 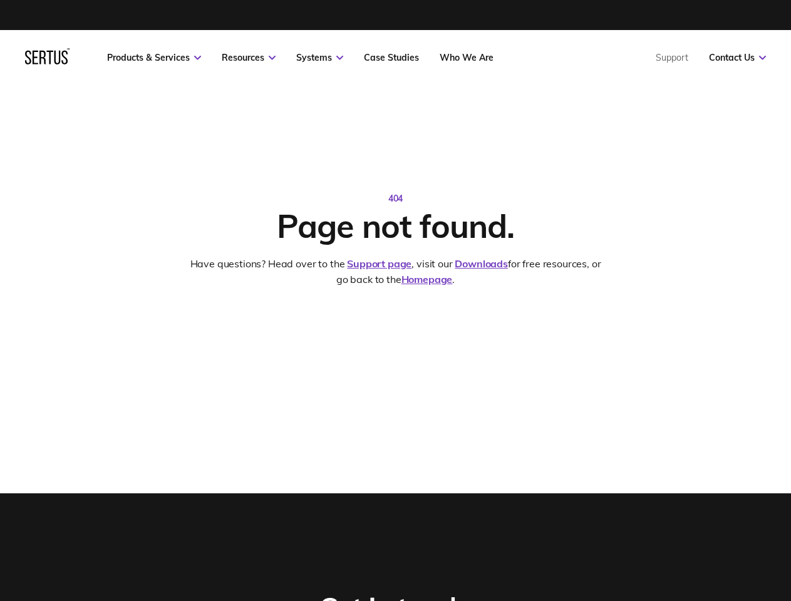 What do you see at coordinates (379, 264) in the screenshot?
I see `a: Support page` at bounding box center [379, 264].